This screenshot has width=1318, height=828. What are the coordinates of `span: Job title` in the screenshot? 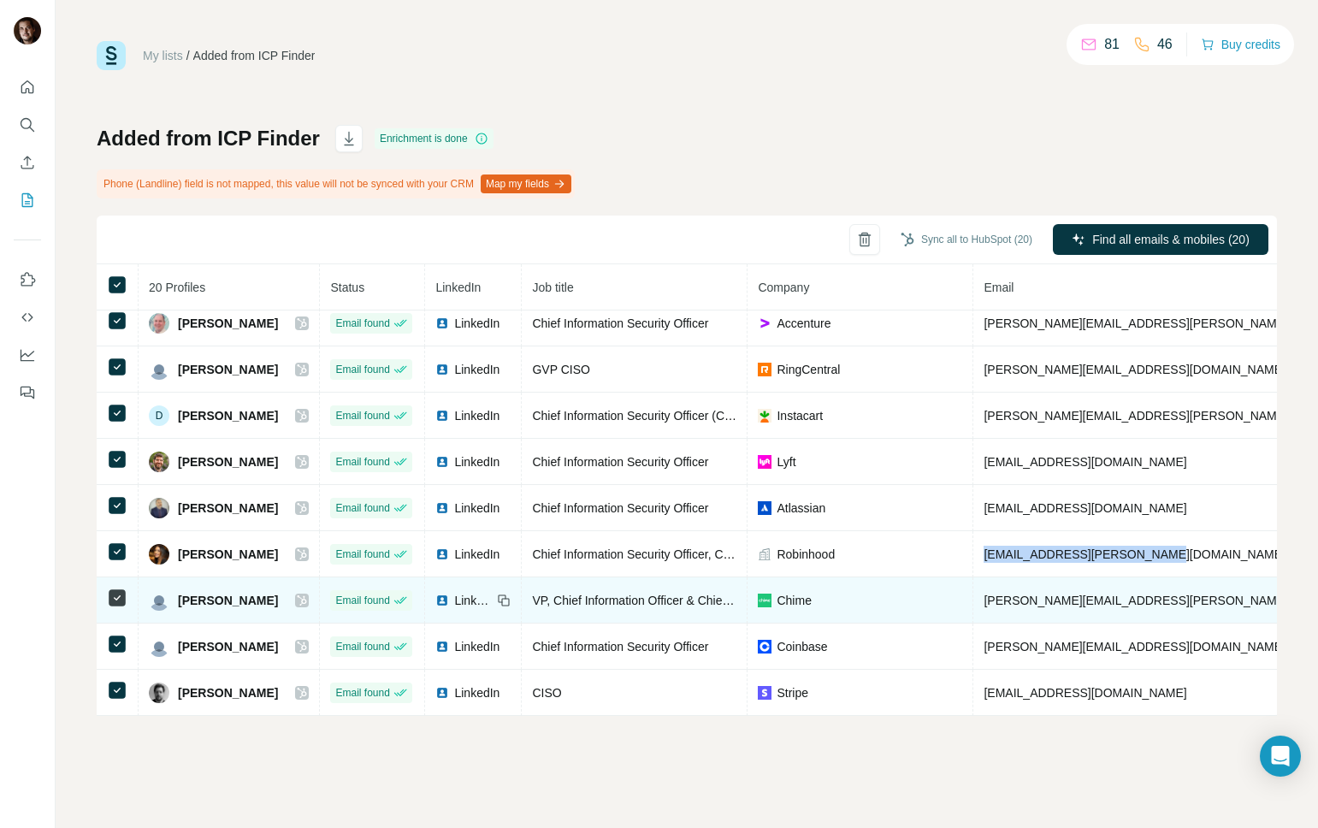 It's located at (553, 287).